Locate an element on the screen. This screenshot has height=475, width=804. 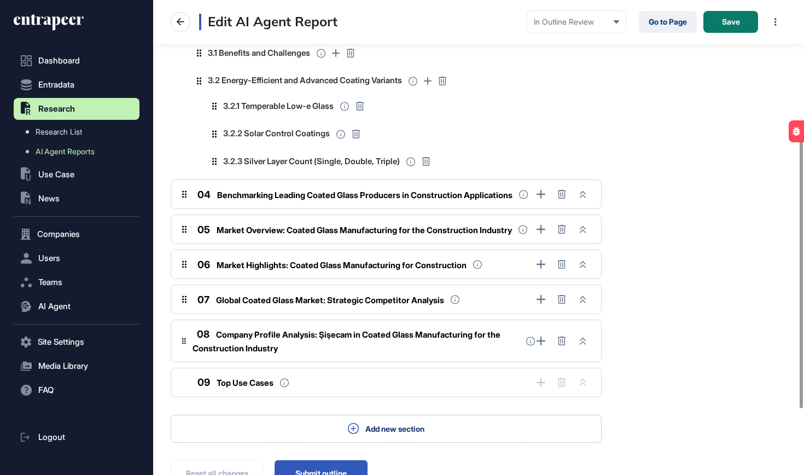
span: 3.2.3 Silver Layer Count (Single, Double, Triple) is located at coordinates (311, 161).